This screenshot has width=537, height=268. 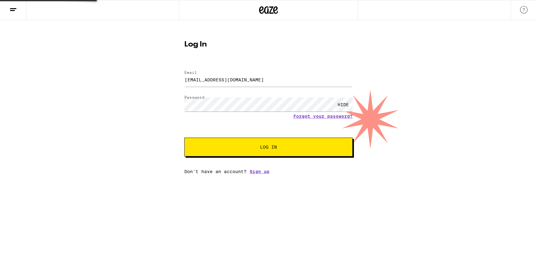 What do you see at coordinates (268, 45) in the screenshot?
I see `h1: Log In` at bounding box center [268, 45].